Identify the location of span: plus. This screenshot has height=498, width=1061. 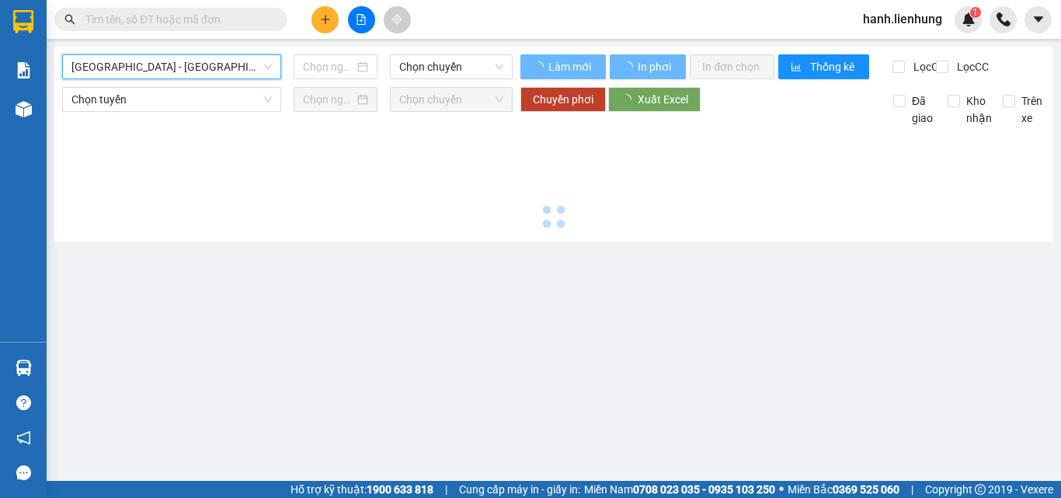
(325, 19).